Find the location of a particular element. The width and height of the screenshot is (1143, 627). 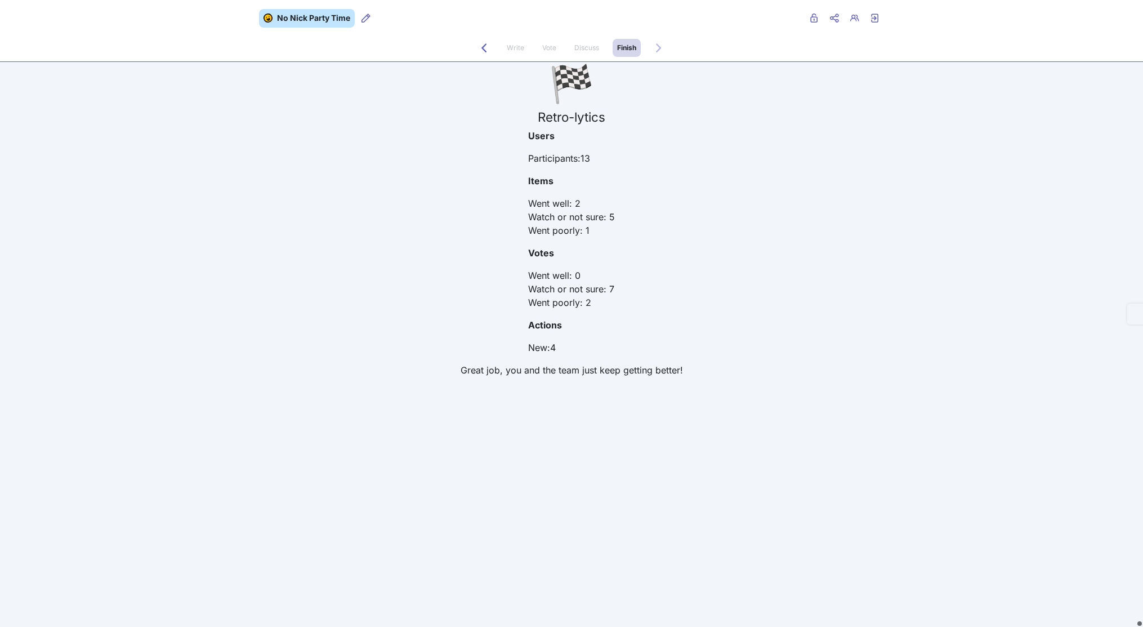

button: Share menu is located at coordinates (835, 18).